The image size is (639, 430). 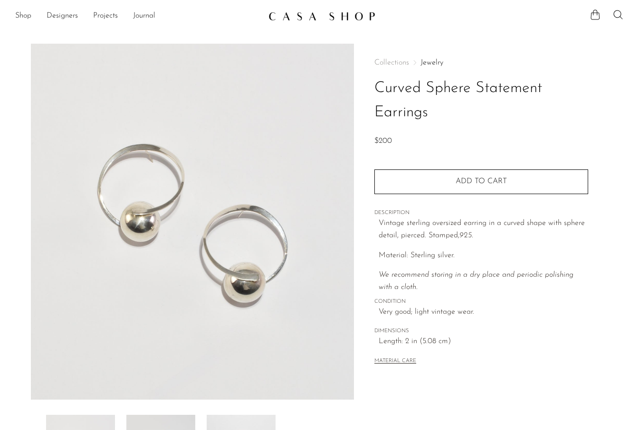 I want to click on h1: Curved Sphere Statement Earrings, so click(x=481, y=101).